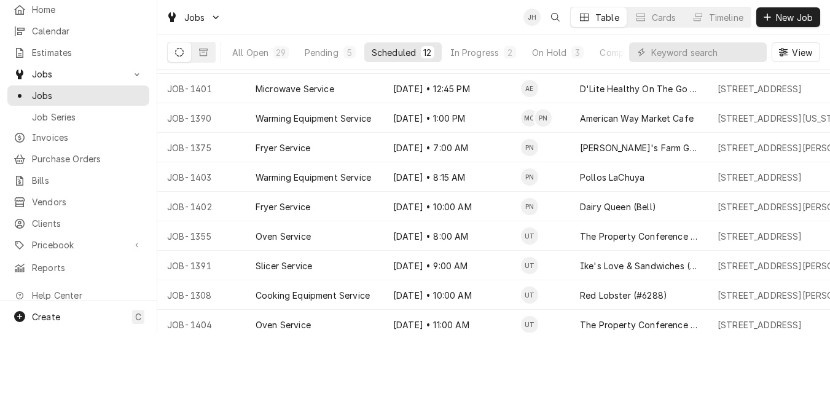 This screenshot has width=830, height=394. Describe the element at coordinates (78, 267) in the screenshot. I see `a: Reports` at that location.